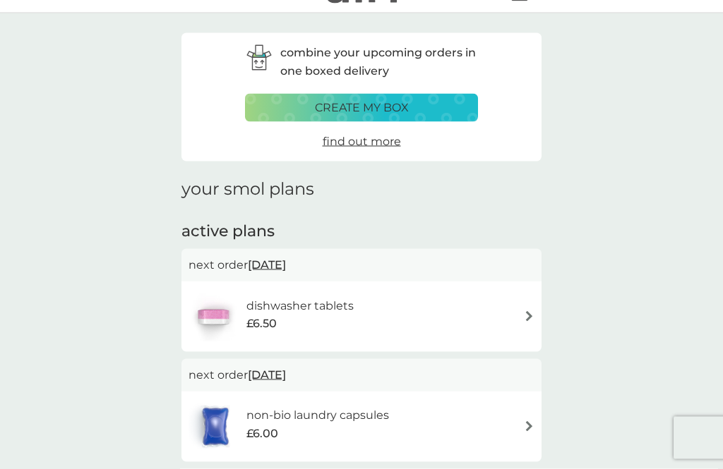  I want to click on h6: non-bio laundry capsules, so click(318, 416).